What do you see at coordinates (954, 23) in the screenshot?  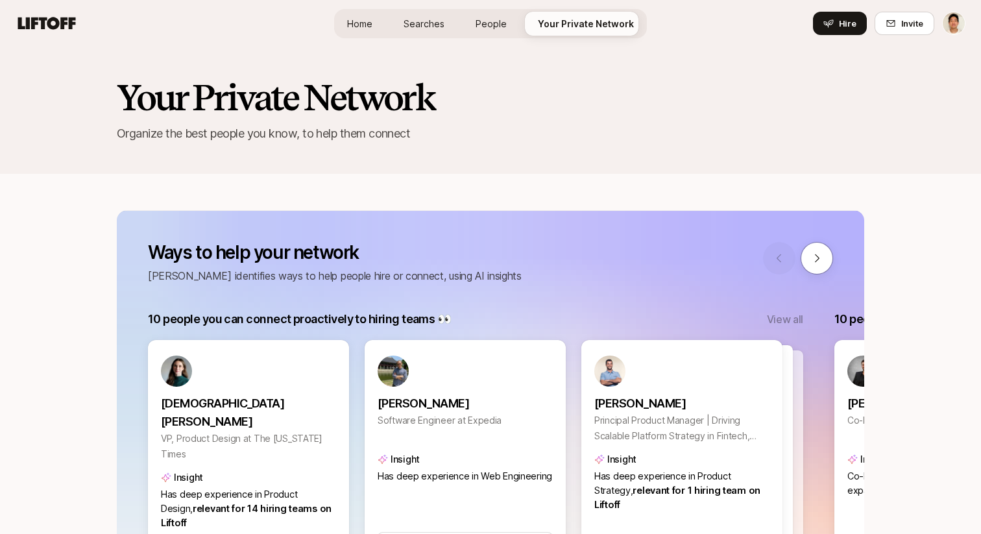 I see `button: Jeremy Chen` at bounding box center [954, 23].